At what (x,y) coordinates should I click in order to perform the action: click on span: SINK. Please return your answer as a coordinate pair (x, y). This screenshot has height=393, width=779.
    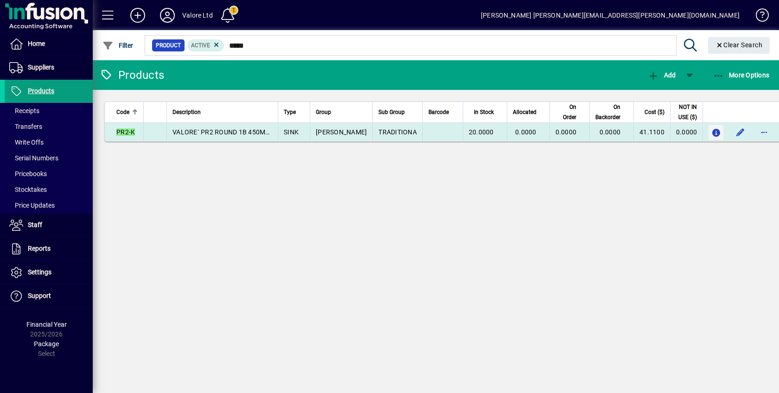
    Looking at the image, I should click on (291, 132).